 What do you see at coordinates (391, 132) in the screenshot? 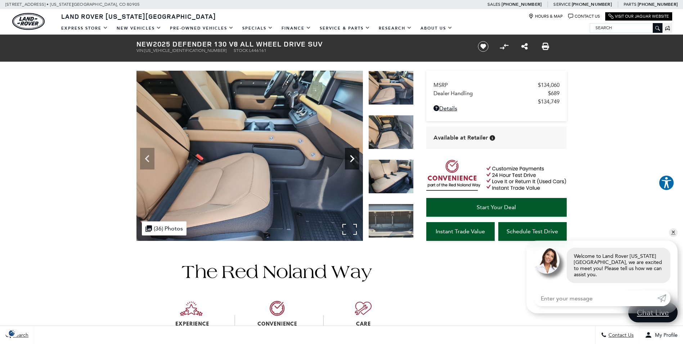
I see `img: New 2025 Santorini Black LAND ROVER V8 image 29` at bounding box center [391, 132].